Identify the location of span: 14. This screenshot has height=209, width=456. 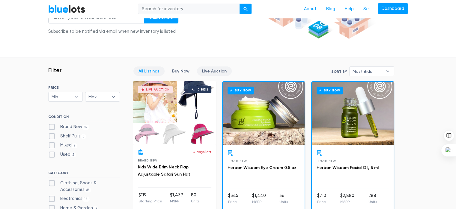
(86, 199).